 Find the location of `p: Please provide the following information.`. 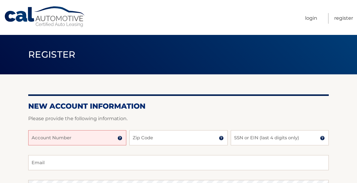

p: Please provide the following information. is located at coordinates (178, 119).